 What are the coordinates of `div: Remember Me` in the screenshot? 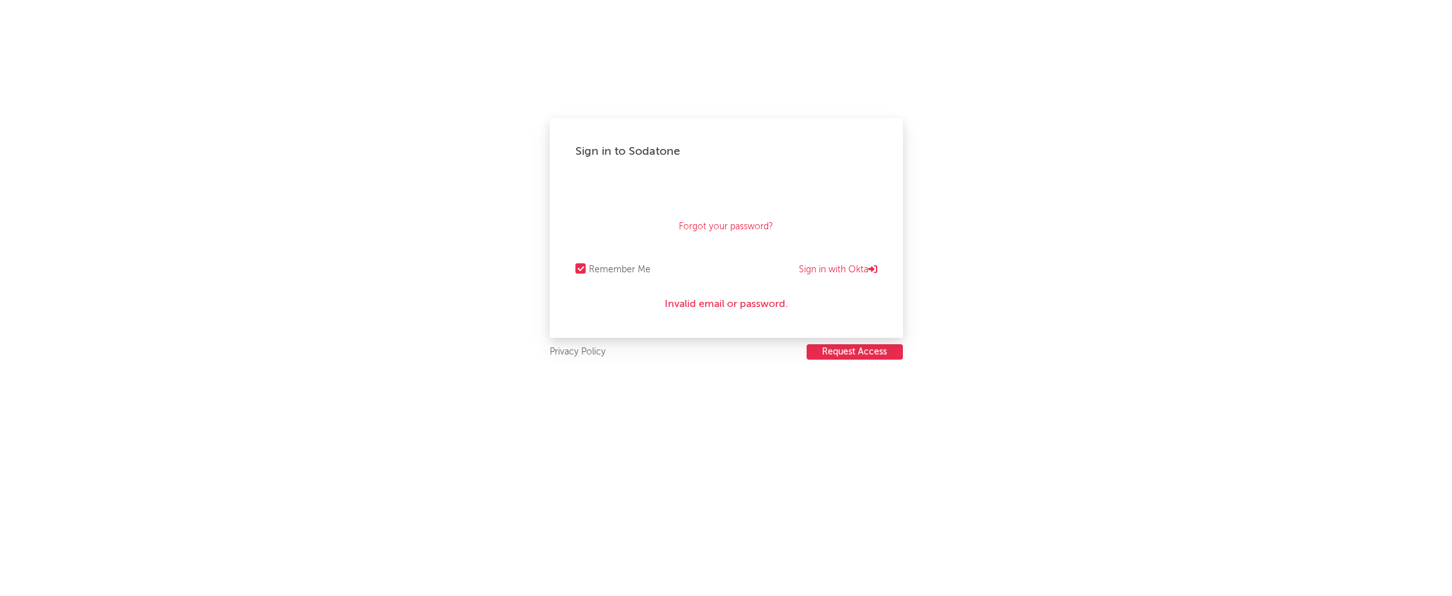 It's located at (620, 270).